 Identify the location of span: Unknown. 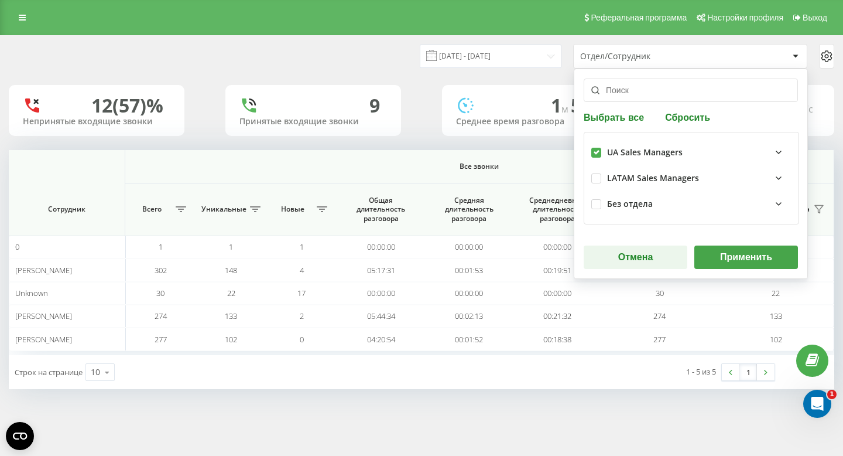
(32, 293).